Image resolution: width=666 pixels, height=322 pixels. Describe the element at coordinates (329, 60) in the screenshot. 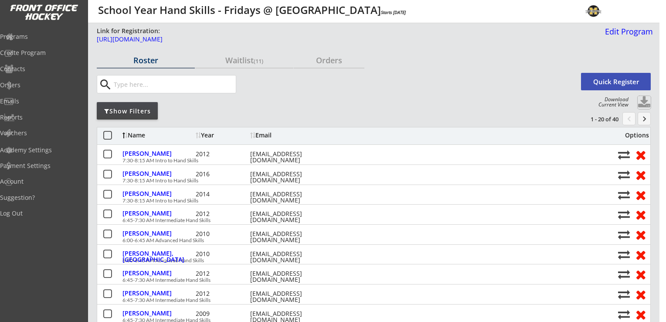

I see `div: Orders` at that location.